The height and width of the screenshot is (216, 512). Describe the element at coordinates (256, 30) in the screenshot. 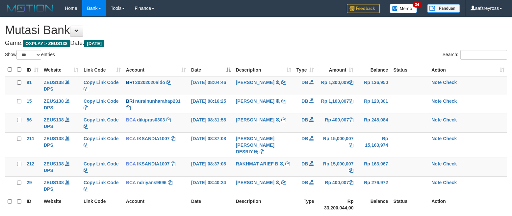

I see `h1: Mutasi Bank` at that location.